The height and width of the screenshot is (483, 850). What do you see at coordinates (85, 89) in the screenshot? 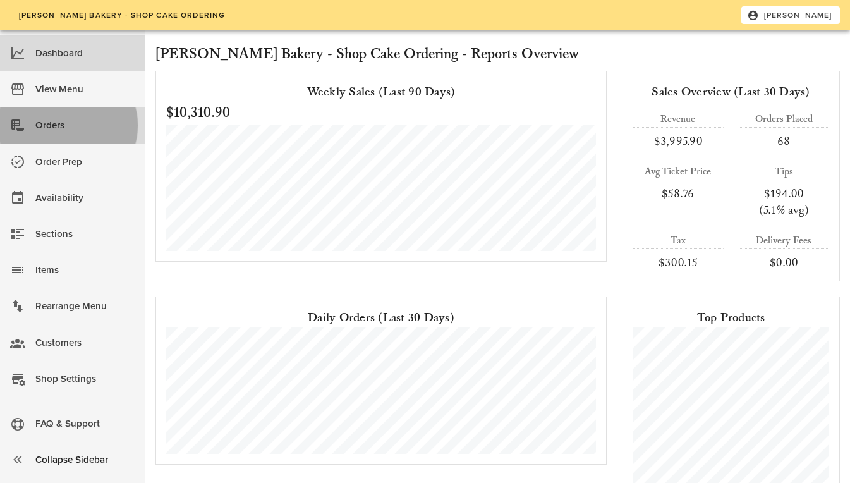
I see `div: View Menu` at bounding box center [85, 89].